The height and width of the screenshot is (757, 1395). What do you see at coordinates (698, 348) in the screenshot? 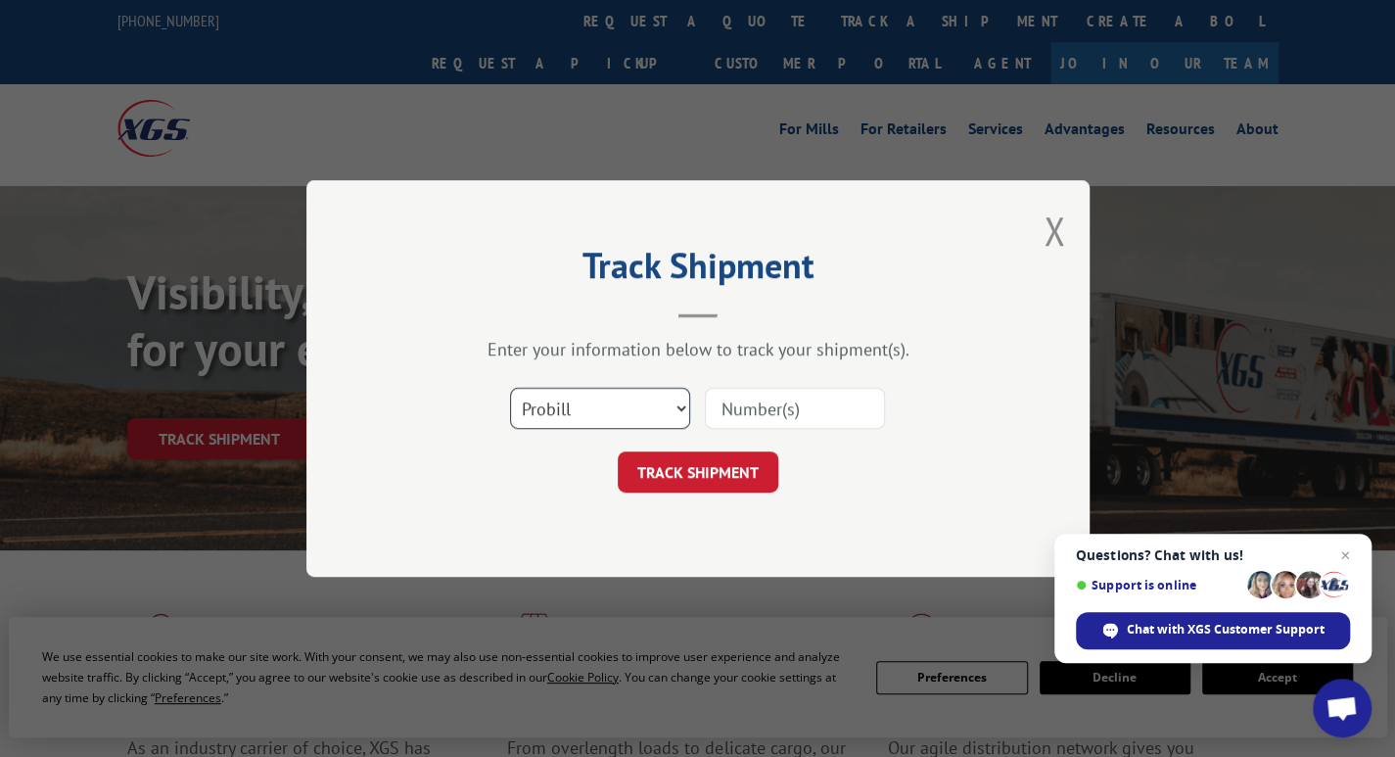
I see `div: Enter your information below to track your shipment(s).` at bounding box center [698, 348].